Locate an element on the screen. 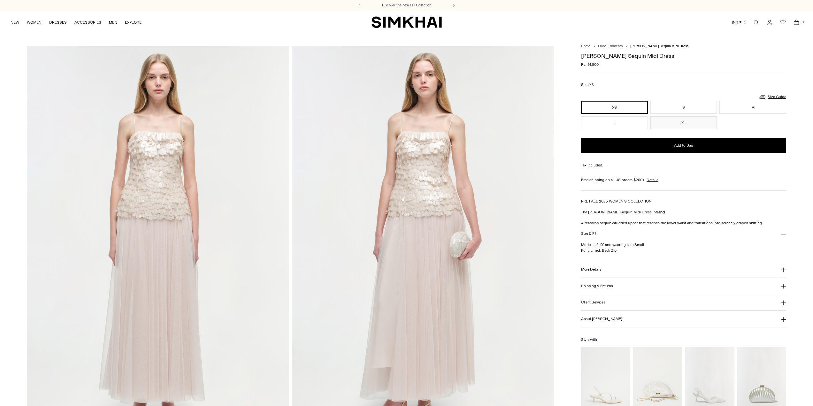  h3: More Details is located at coordinates (591, 269).